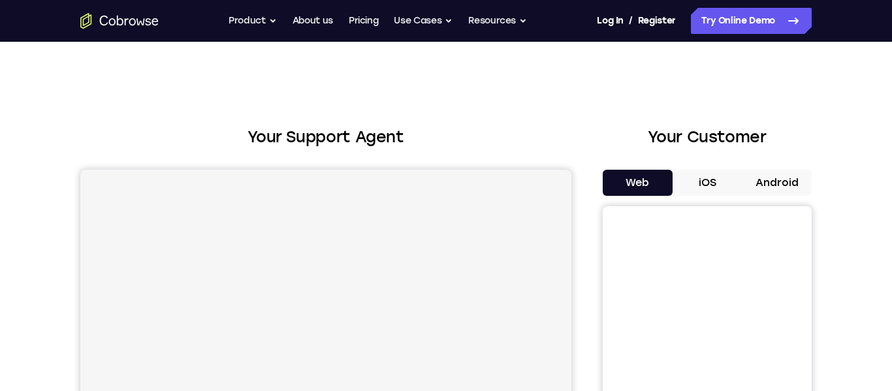  I want to click on a: Go to the home page, so click(120, 21).